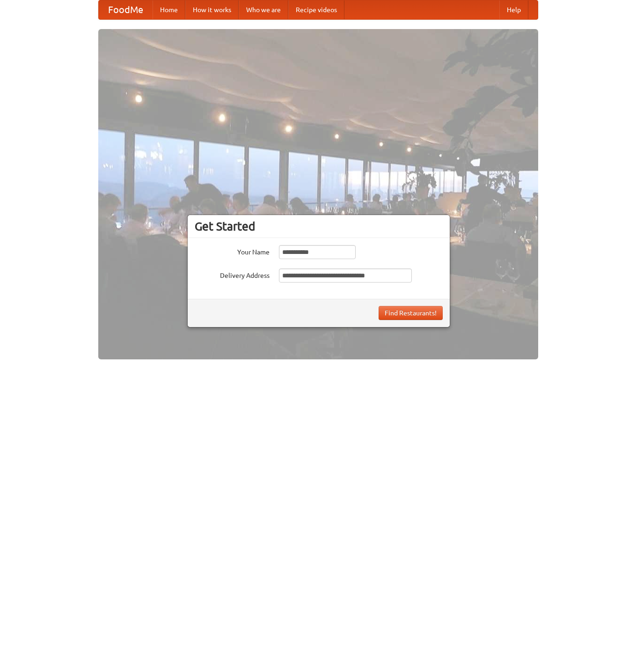 This screenshot has width=636, height=663. Describe the element at coordinates (126, 10) in the screenshot. I see `a: FoodMe` at that location.